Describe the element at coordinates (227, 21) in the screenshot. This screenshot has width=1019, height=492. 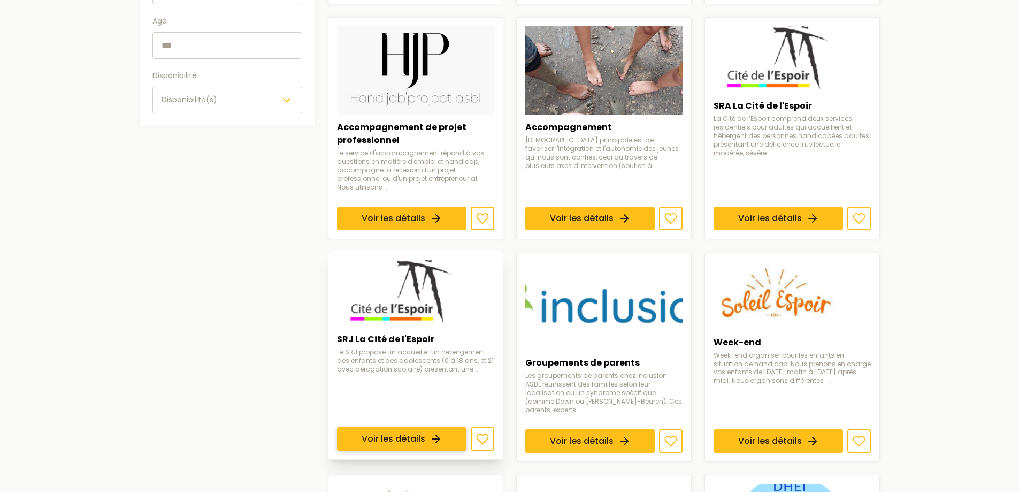
I see `label: Age` at that location.